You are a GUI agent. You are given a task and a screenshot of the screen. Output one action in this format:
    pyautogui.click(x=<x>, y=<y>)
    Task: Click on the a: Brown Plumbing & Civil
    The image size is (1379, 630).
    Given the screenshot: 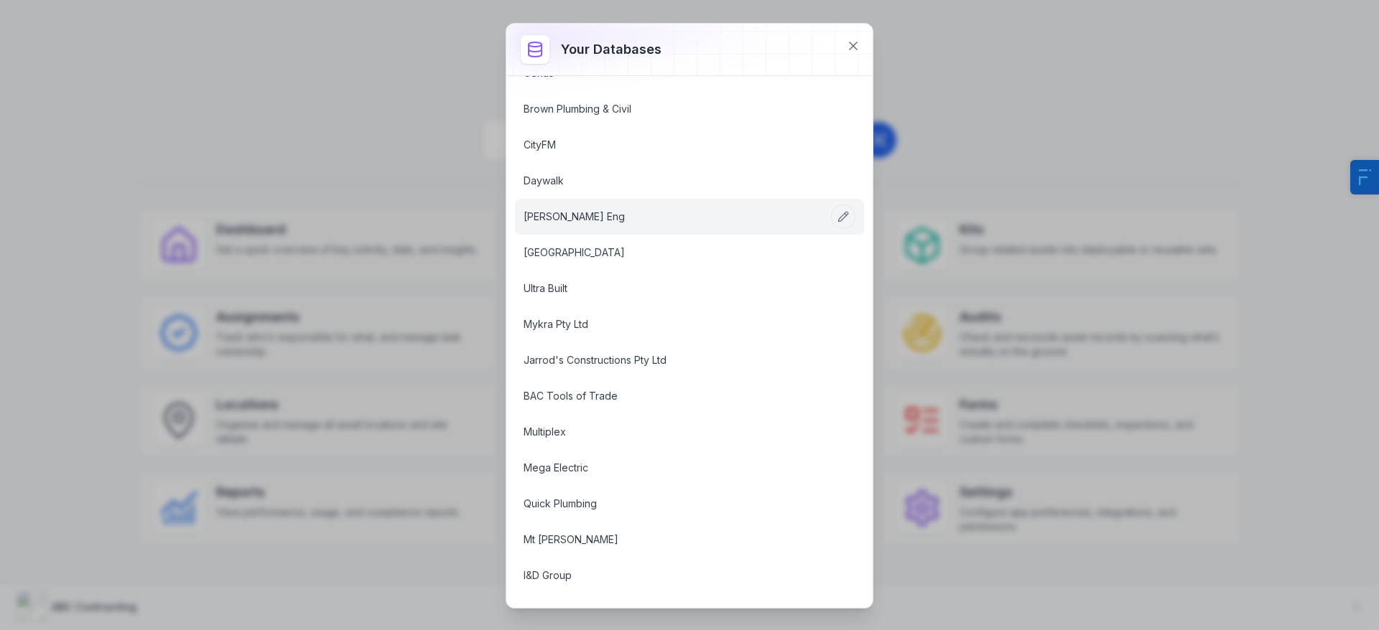 What is the action you would take?
    pyautogui.click(x=672, y=109)
    